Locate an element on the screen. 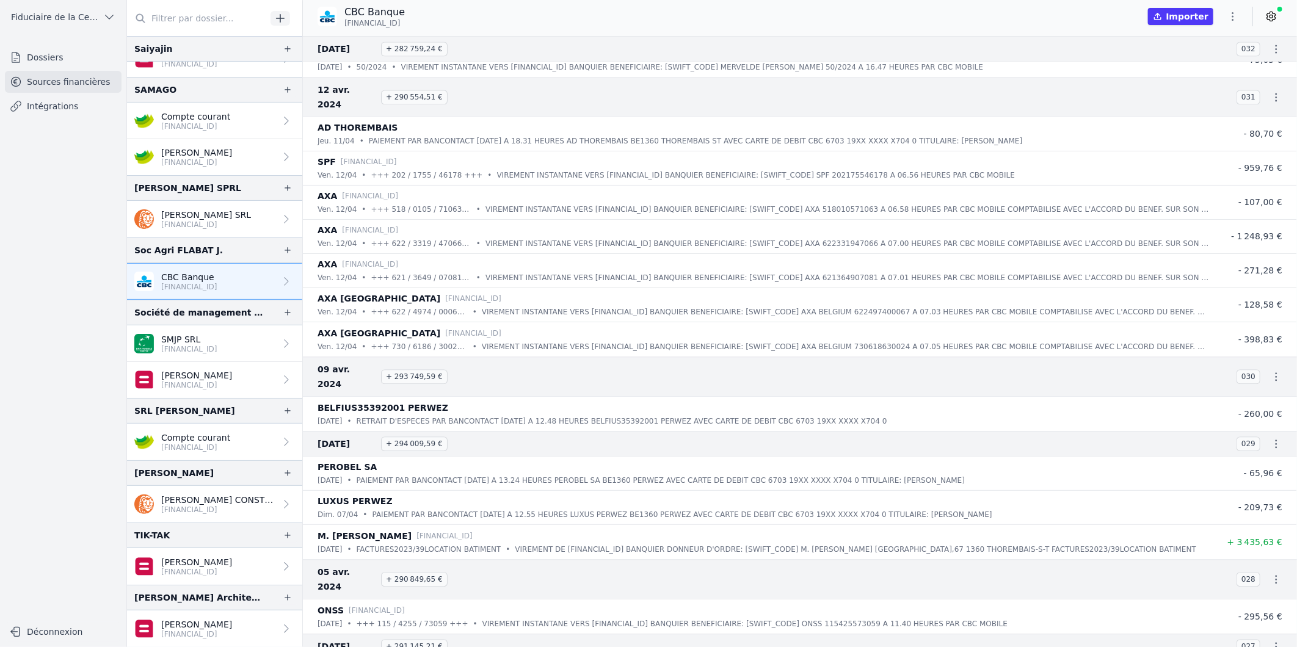  span: - 107,00 € is located at coordinates (1260, 202).